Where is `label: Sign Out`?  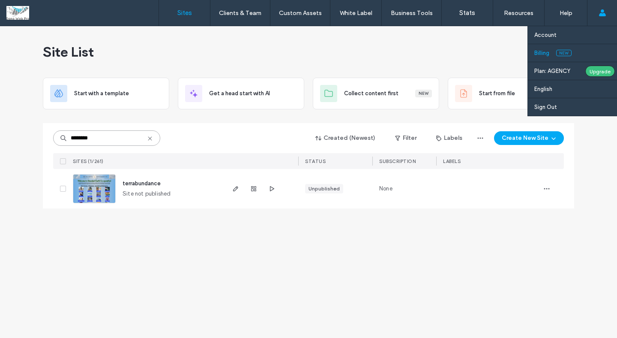
label: Sign Out is located at coordinates (545, 107).